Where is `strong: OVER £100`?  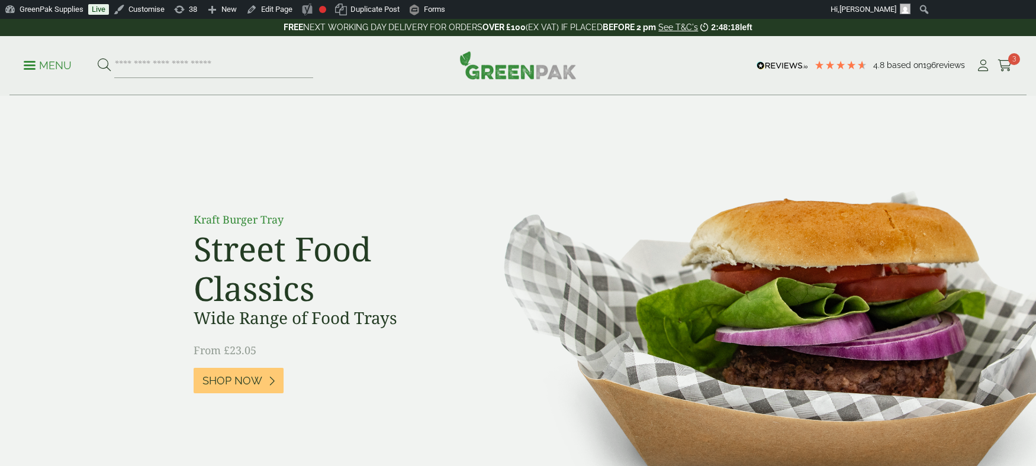 strong: OVER £100 is located at coordinates (504, 27).